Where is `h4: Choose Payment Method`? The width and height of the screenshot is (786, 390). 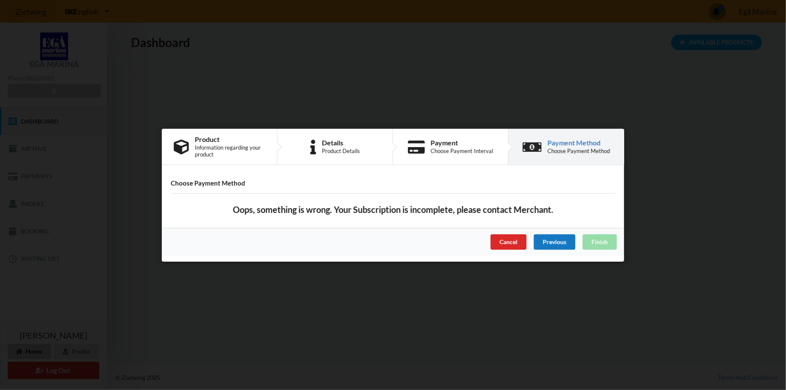
h4: Choose Payment Method is located at coordinates (393, 183).